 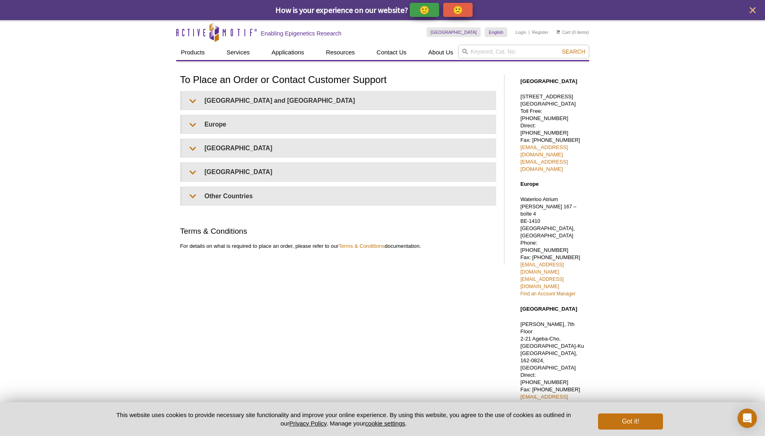 What do you see at coordinates (529, 184) in the screenshot?
I see `strong: Europe` at bounding box center [529, 184].